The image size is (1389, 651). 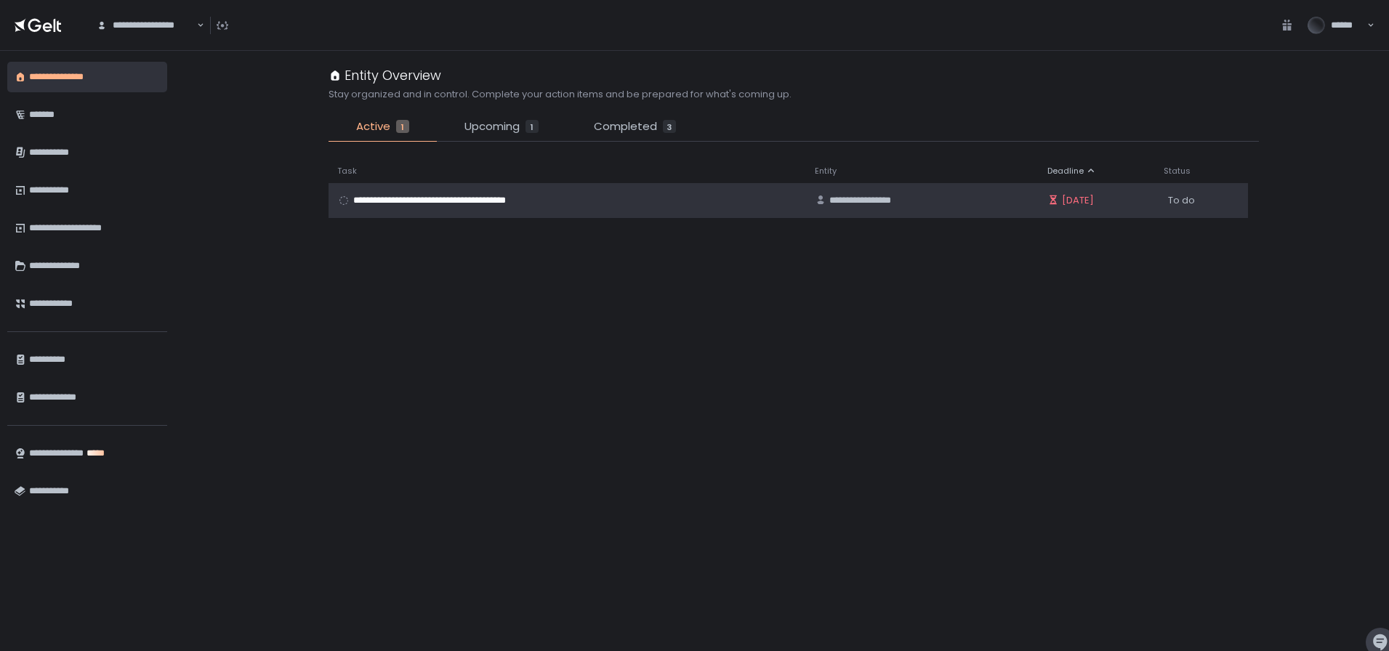 I want to click on span: Upcoming, so click(x=492, y=126).